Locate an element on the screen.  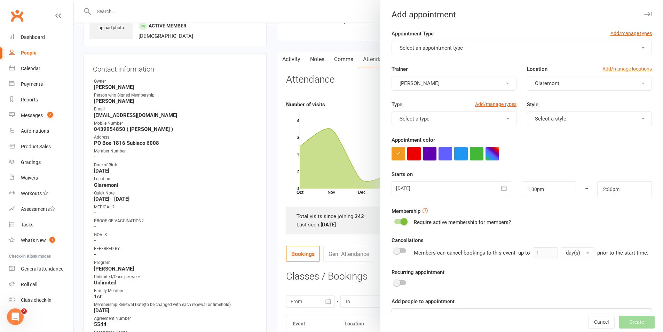
a: Class kiosk mode is located at coordinates (41, 300).